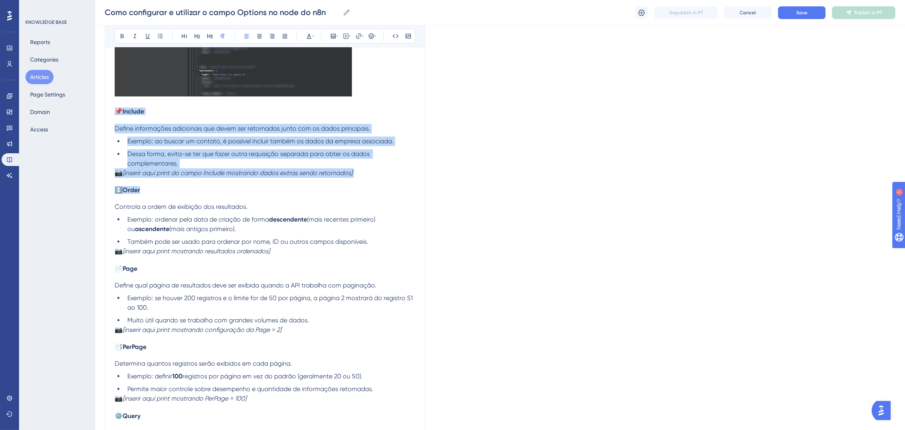 Image resolution: width=905 pixels, height=430 pixels. I want to click on div: 1, so click(56, 7).